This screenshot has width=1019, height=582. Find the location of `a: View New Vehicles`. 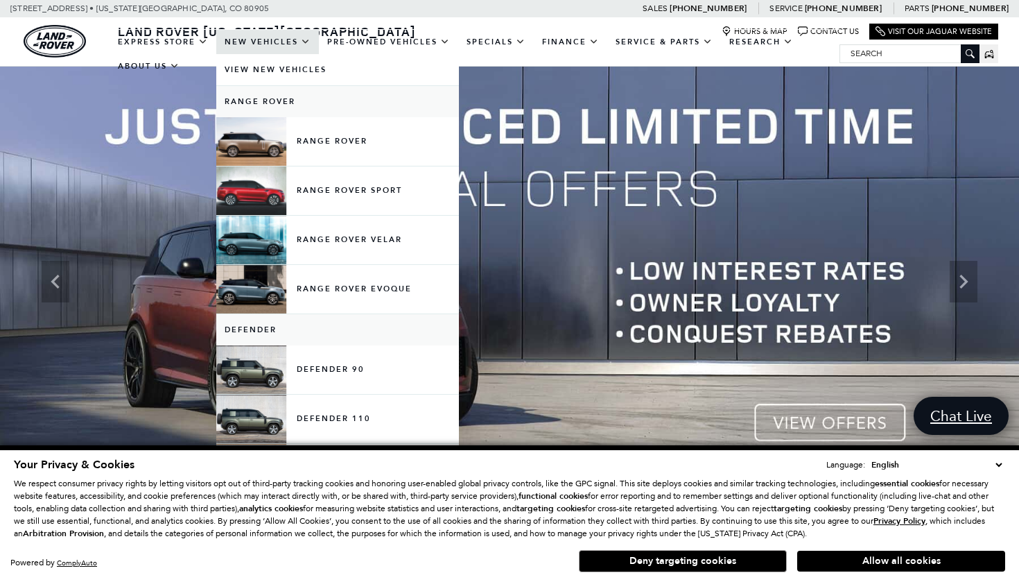

a: View New Vehicles is located at coordinates (338, 69).